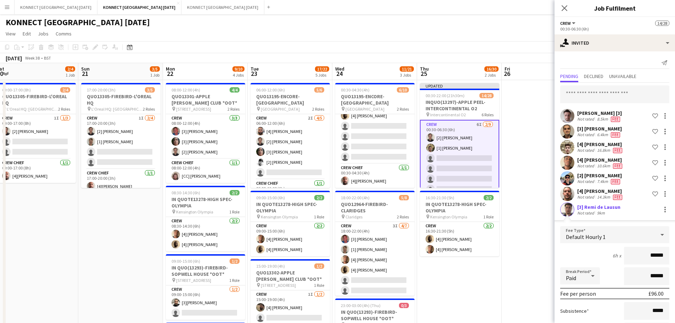 Image resolution: width=675 pixels, height=323 pixels. Describe the element at coordinates (604, 166) in the screenshot. I see `div: 10.6km` at that location.